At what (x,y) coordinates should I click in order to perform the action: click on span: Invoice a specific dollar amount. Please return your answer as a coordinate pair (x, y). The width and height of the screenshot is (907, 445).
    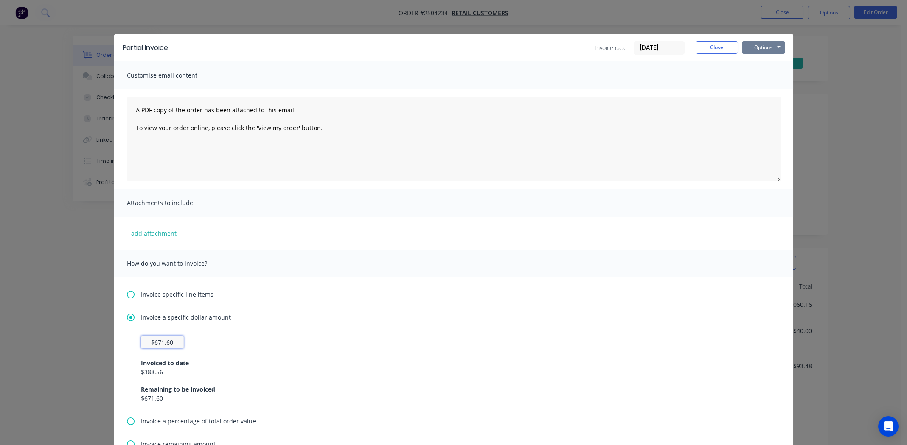
    Looking at the image, I should click on (186, 317).